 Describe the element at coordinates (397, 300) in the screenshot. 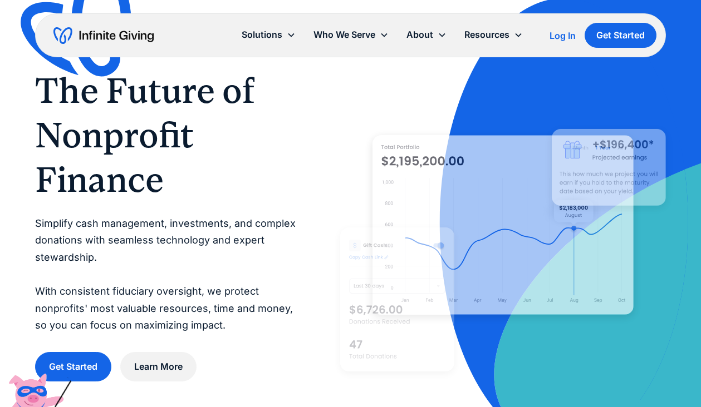

I see `img: donation software for nonprofits` at that location.